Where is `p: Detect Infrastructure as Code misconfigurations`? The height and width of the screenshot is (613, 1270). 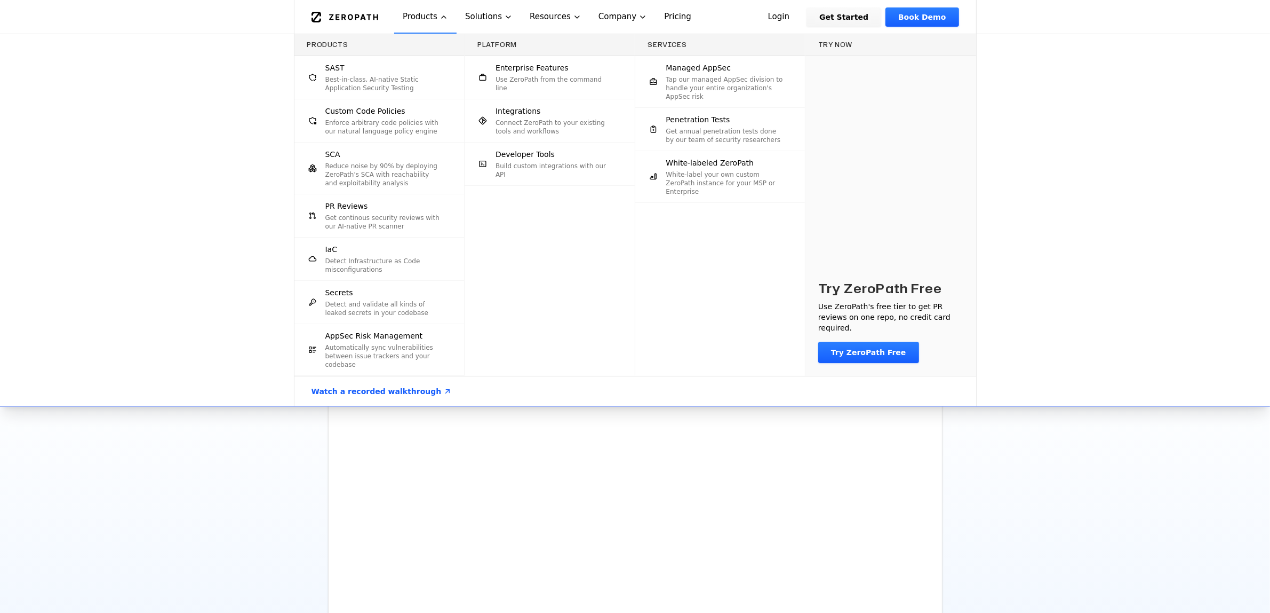 p: Detect Infrastructure as Code misconfigurations is located at coordinates (384, 265).